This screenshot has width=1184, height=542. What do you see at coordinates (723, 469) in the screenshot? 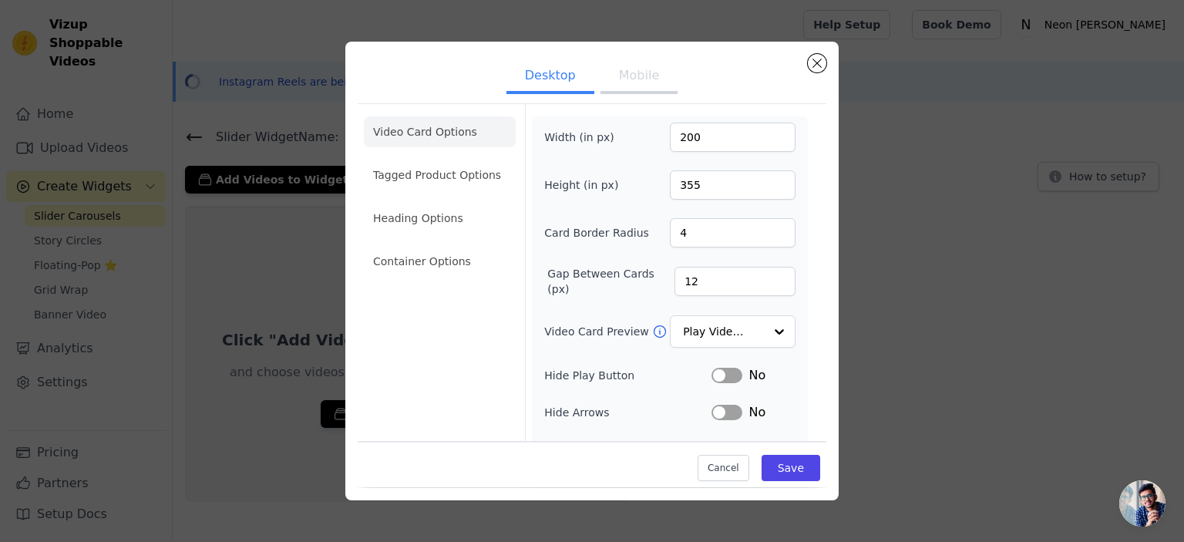
I see `button: Cancel` at bounding box center [723, 469].